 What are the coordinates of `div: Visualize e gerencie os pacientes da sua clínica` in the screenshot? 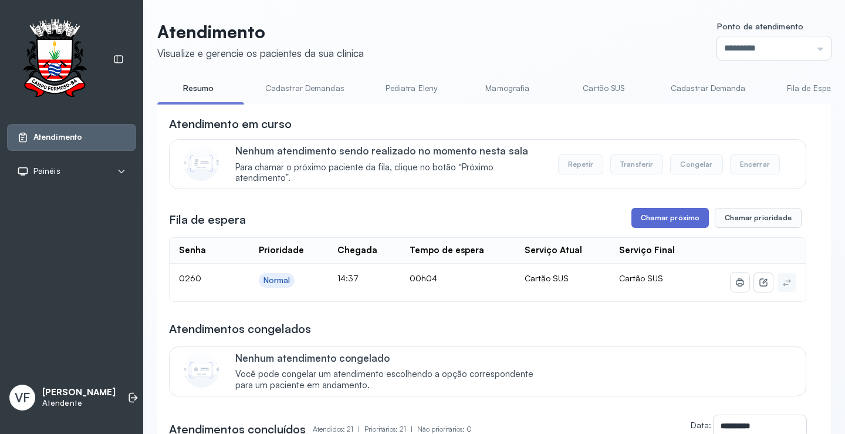 It's located at (261, 53).